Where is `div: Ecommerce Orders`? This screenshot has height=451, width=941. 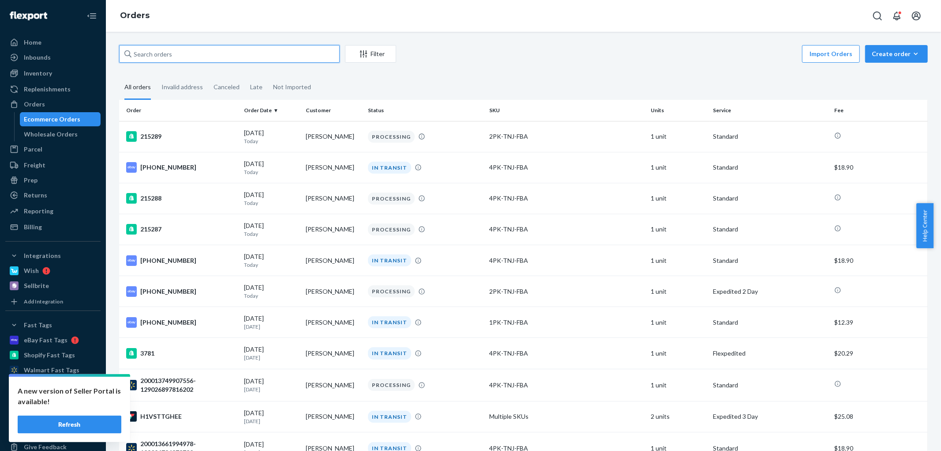
div: Ecommerce Orders is located at coordinates (53, 119).